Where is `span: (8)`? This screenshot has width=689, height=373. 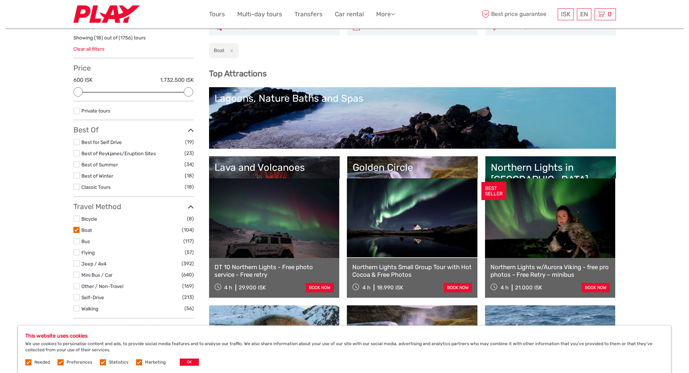
span: (8) is located at coordinates (190, 218).